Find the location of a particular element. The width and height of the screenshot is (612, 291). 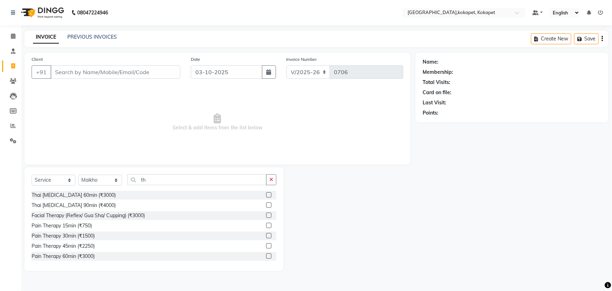

input: Search or Scan is located at coordinates (197, 179).